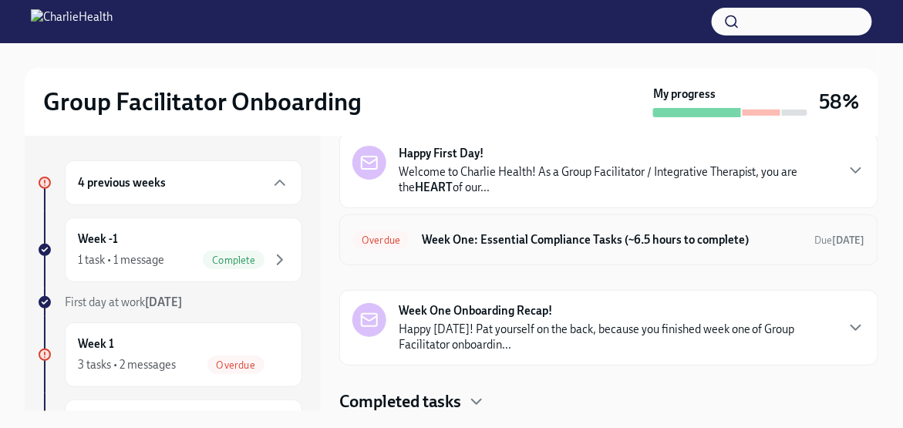 The image size is (903, 428). Describe the element at coordinates (96, 344) in the screenshot. I see `h6: Week 1` at that location.